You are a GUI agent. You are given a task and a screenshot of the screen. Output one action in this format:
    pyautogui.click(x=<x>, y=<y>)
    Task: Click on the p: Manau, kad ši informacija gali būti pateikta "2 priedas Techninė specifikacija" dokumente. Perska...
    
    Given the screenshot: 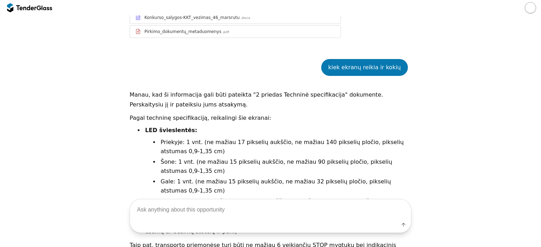 What is the action you would take?
    pyautogui.click(x=270, y=100)
    